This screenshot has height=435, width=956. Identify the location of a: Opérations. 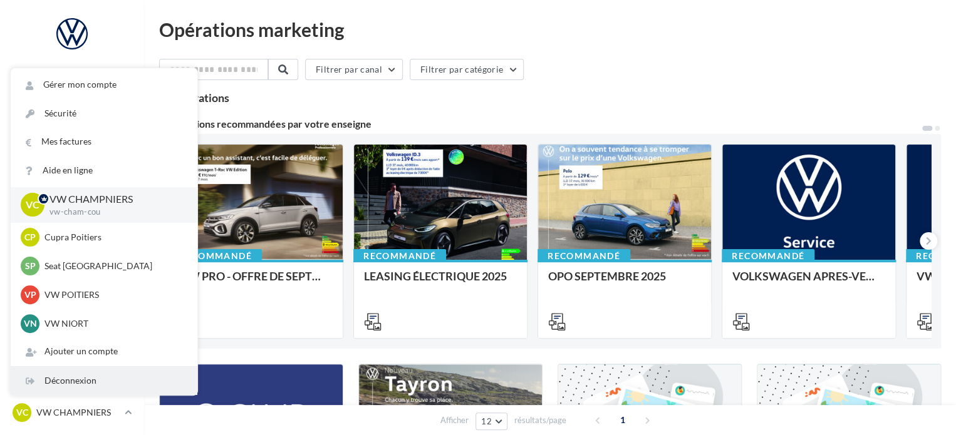
(72, 107).